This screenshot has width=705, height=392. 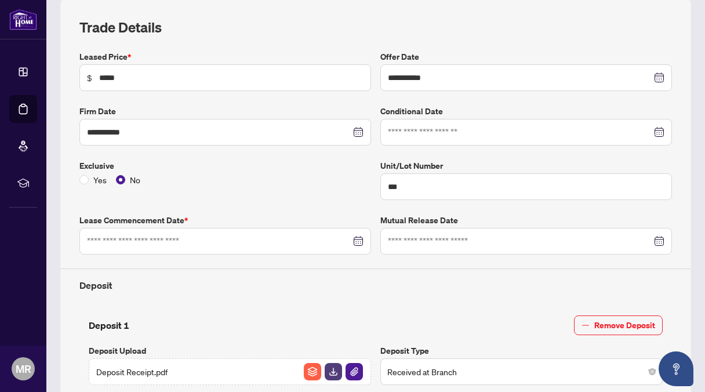 I want to click on span: Received at Branch, so click(x=521, y=372).